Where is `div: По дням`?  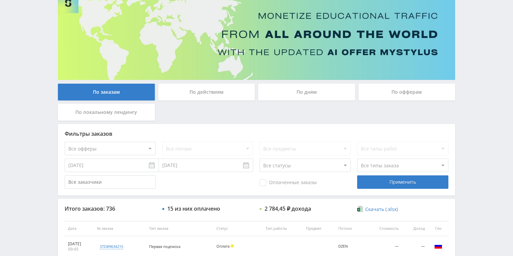 div: По дням is located at coordinates (306, 92).